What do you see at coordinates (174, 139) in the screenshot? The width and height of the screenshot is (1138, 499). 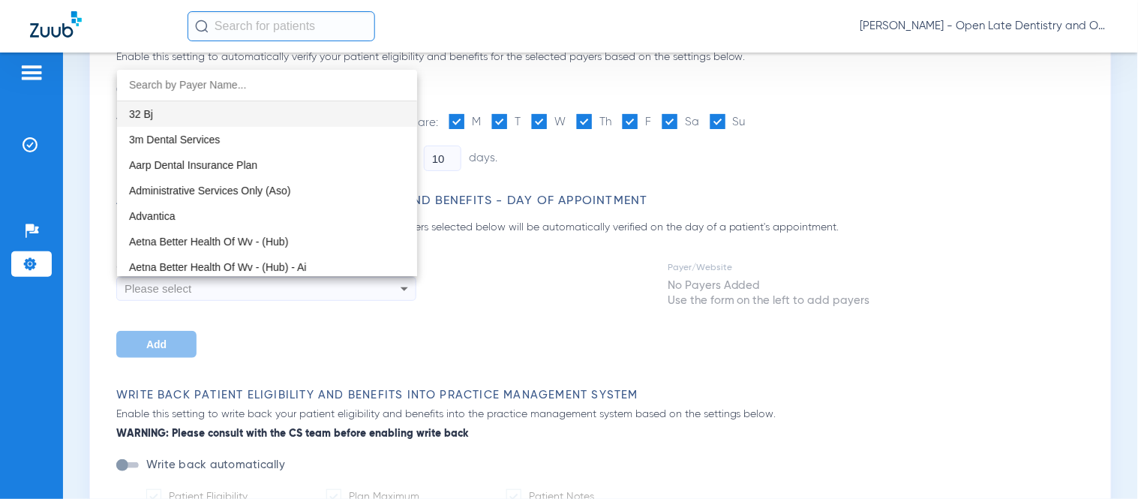 I see `span: 3m Dental Services` at bounding box center [174, 139].